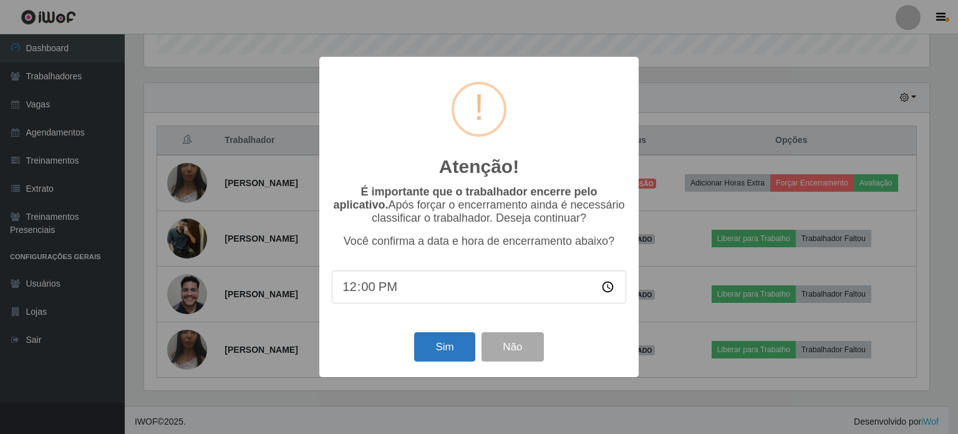 This screenshot has width=958, height=434. What do you see at coordinates (465, 198) in the screenshot?
I see `b: É importante que o trabalhador encerre pelo aplicativo.` at bounding box center [465, 198].